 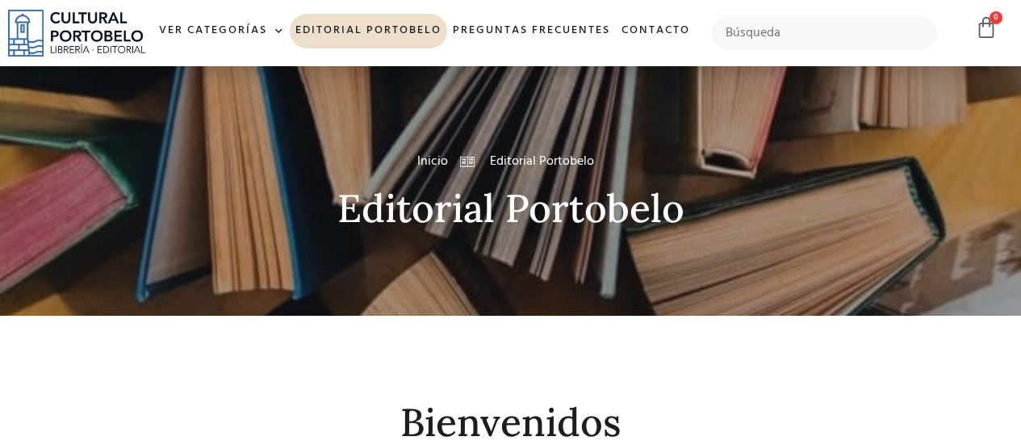 I want to click on a: Ver Categorías, so click(x=221, y=31).